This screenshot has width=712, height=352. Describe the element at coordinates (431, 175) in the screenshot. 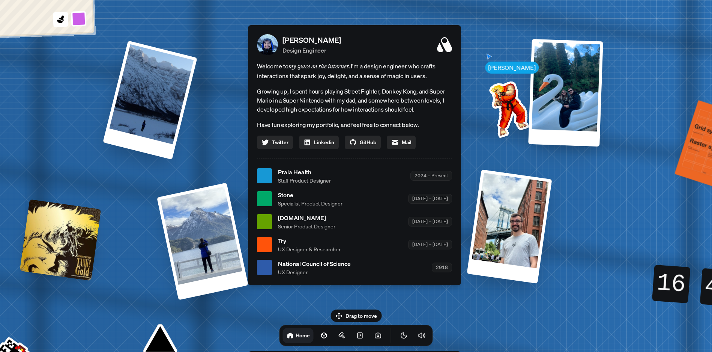

I see `div: 2024 – Present` at that location.